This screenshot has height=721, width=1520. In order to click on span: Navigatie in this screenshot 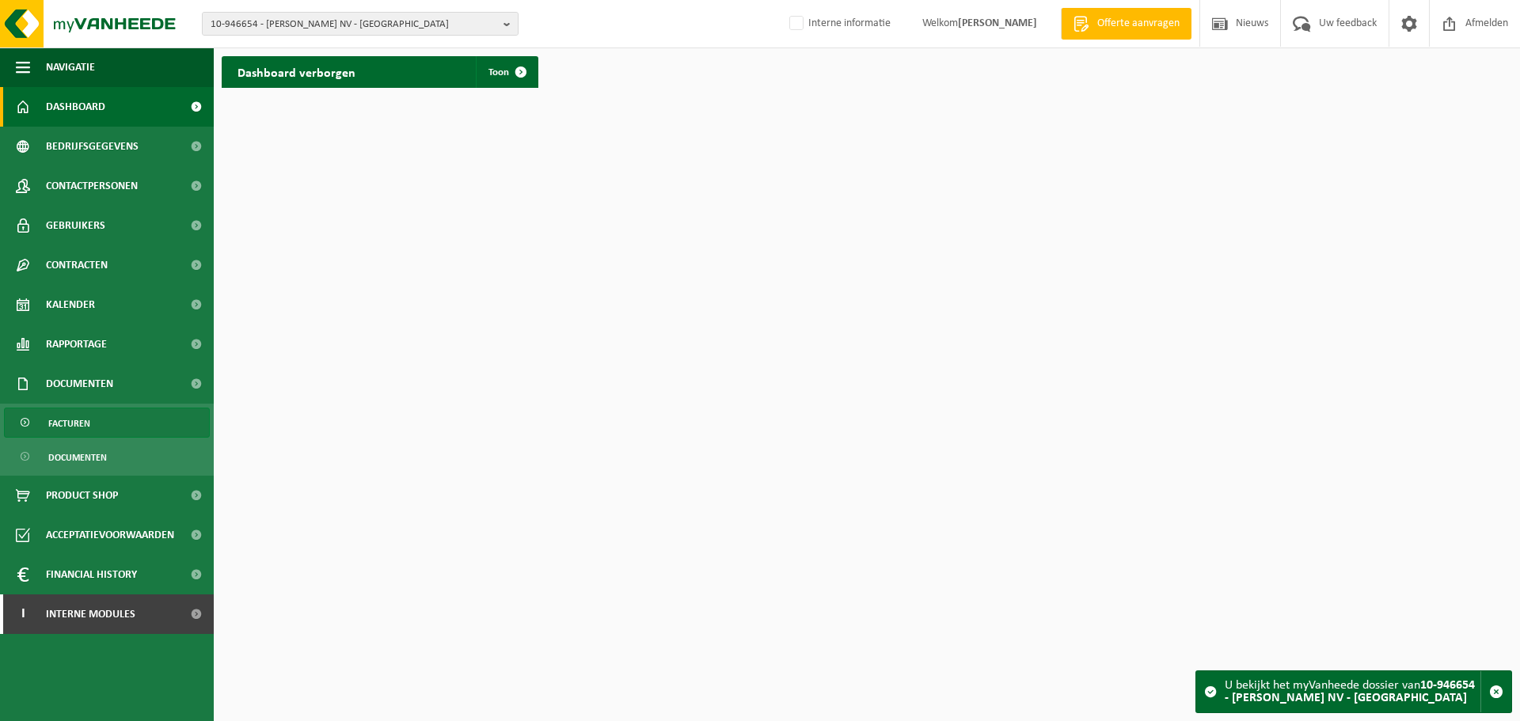, I will do `click(70, 67)`.